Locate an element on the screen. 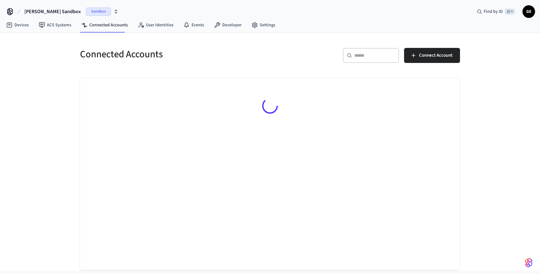  a: User Identities is located at coordinates (156, 25).